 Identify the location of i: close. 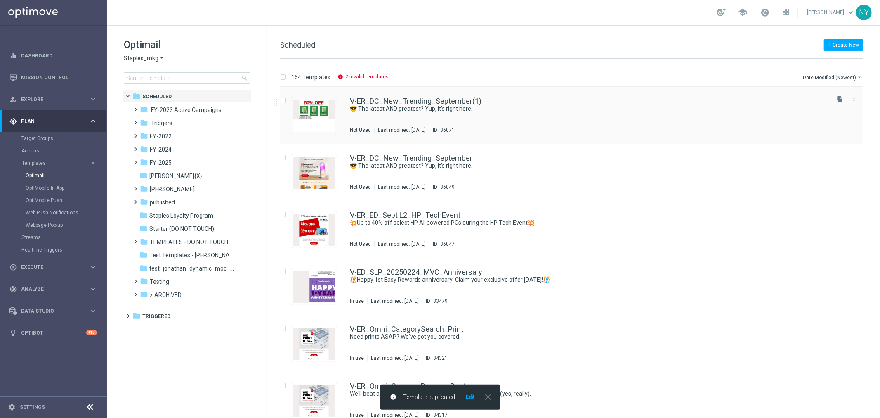
(488, 397).